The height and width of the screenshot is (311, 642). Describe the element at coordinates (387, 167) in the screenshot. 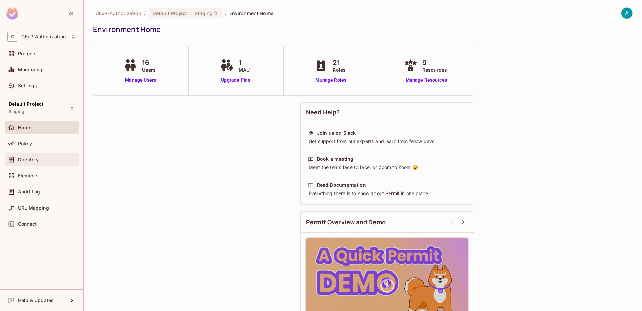

I see `div: Meet the team face to face, or Zoom to Zoom 😉` at that location.